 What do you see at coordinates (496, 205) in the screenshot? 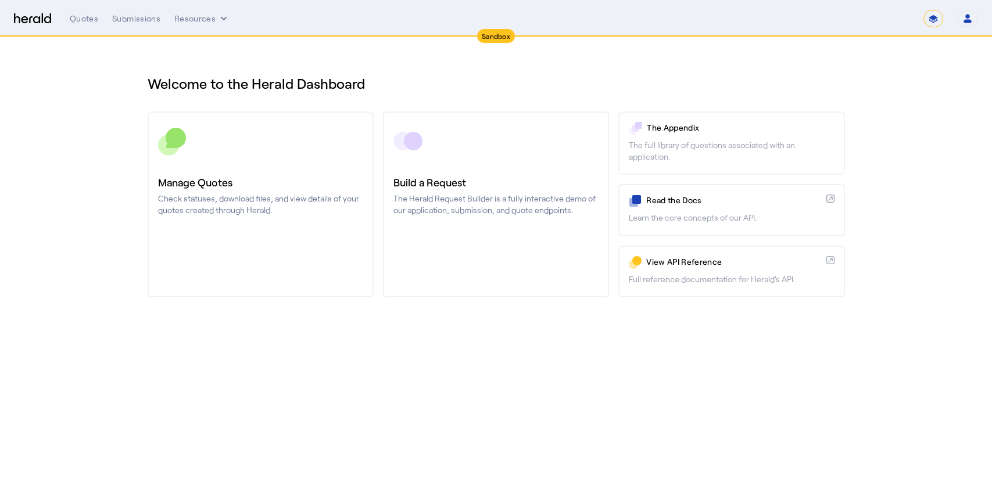
I see `a: Build a RequestThe Herald Request Builder is a fully interactive demo of our application, submiss...` at bounding box center [496, 205].